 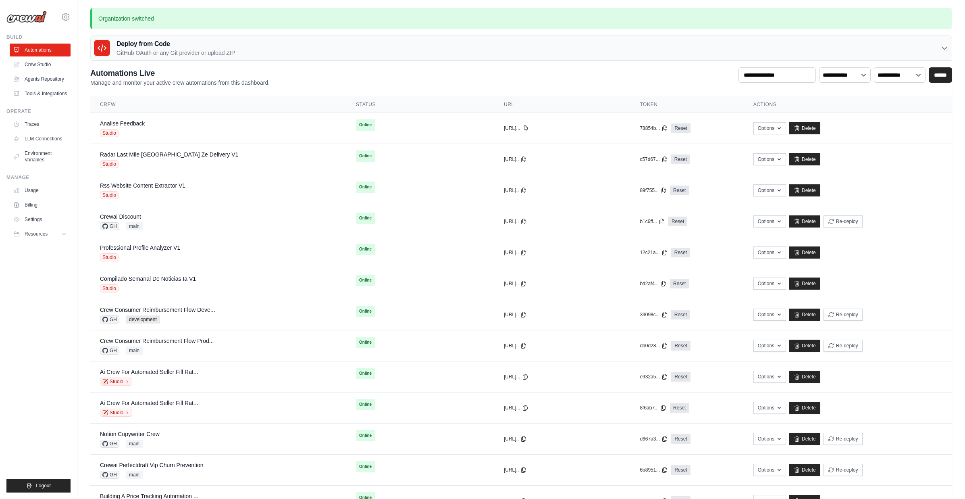 What do you see at coordinates (40, 65) in the screenshot?
I see `a: Crew Studio` at bounding box center [40, 65].